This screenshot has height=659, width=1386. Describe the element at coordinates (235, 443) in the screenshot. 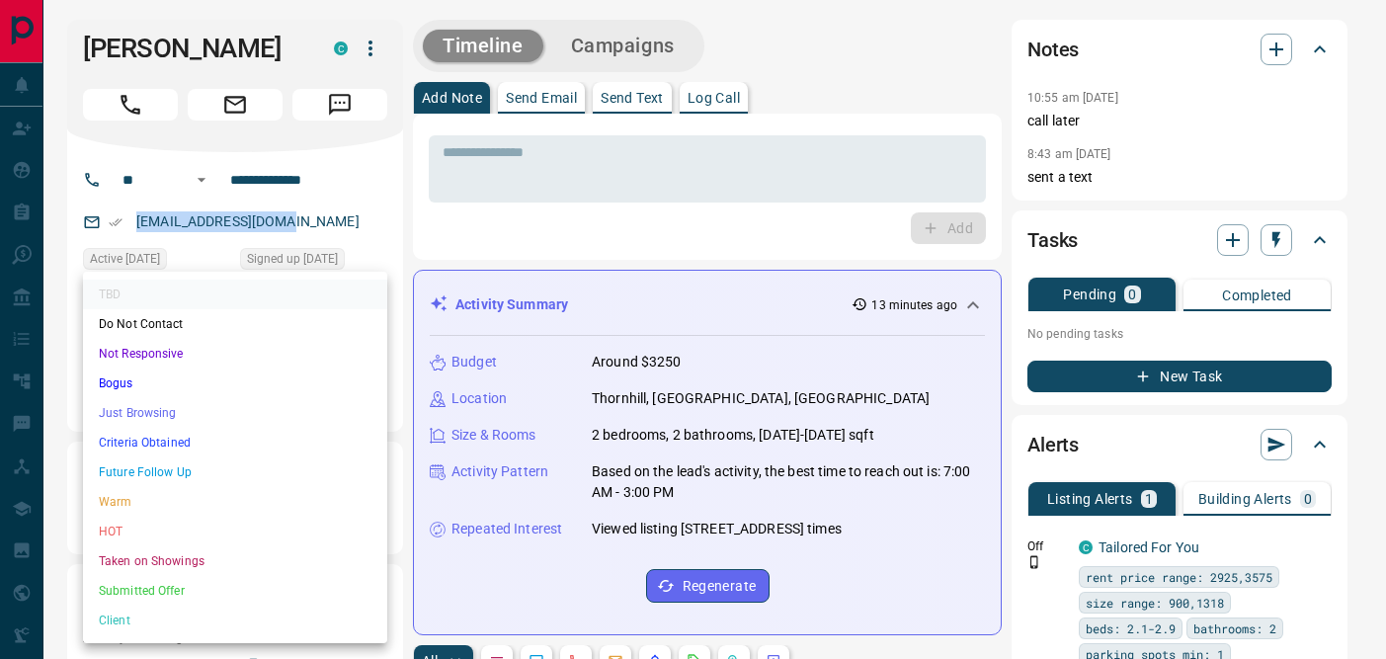

I see `li: Criteria Obtained` at that location.